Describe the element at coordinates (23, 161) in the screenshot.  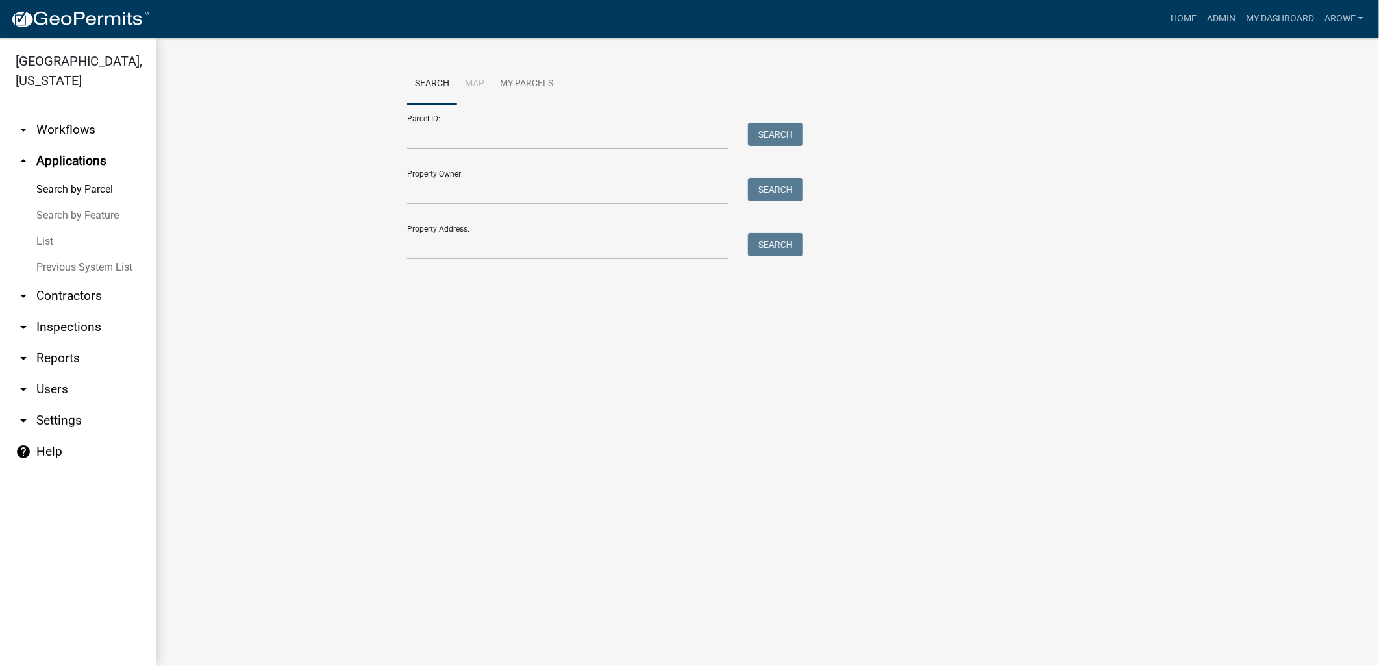
I see `i: arrow_drop_up` at that location.